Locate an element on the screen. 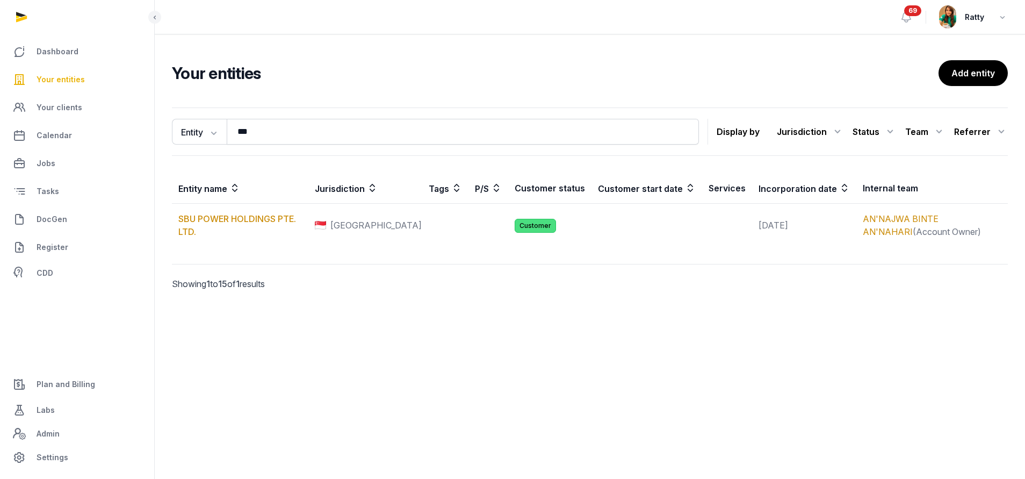 This screenshot has width=1025, height=479. div: Jurisdiction is located at coordinates (810, 132).